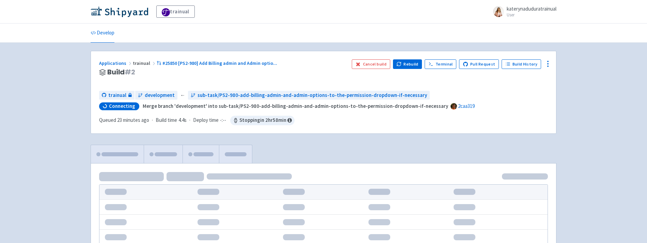 This screenshot has height=243, width=647. What do you see at coordinates (217, 63) in the screenshot?
I see `a: #25850 [PS2-980] Add Billing admin and Admin optio...` at bounding box center [217, 63].